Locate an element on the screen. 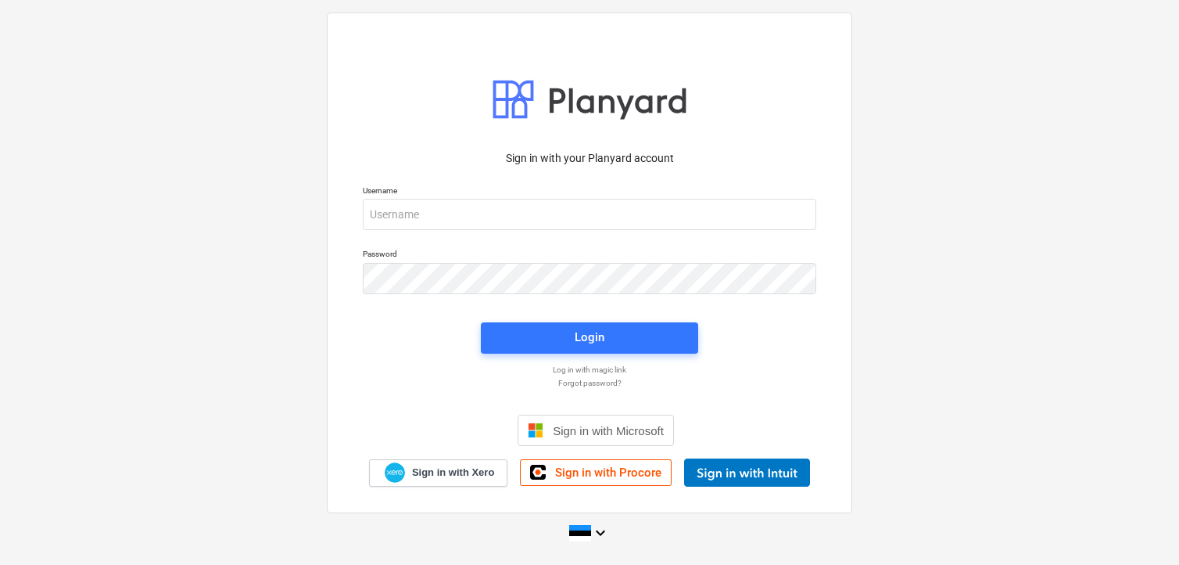 This screenshot has width=1179, height=565. p: Log in with magic link is located at coordinates (590, 369).